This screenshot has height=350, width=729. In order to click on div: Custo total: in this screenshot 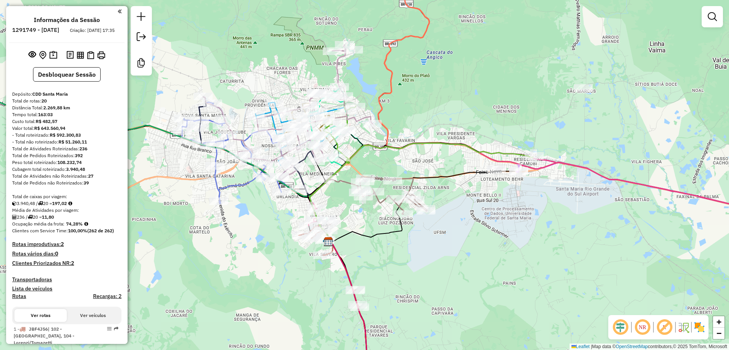, I will do `click(67, 122)`.